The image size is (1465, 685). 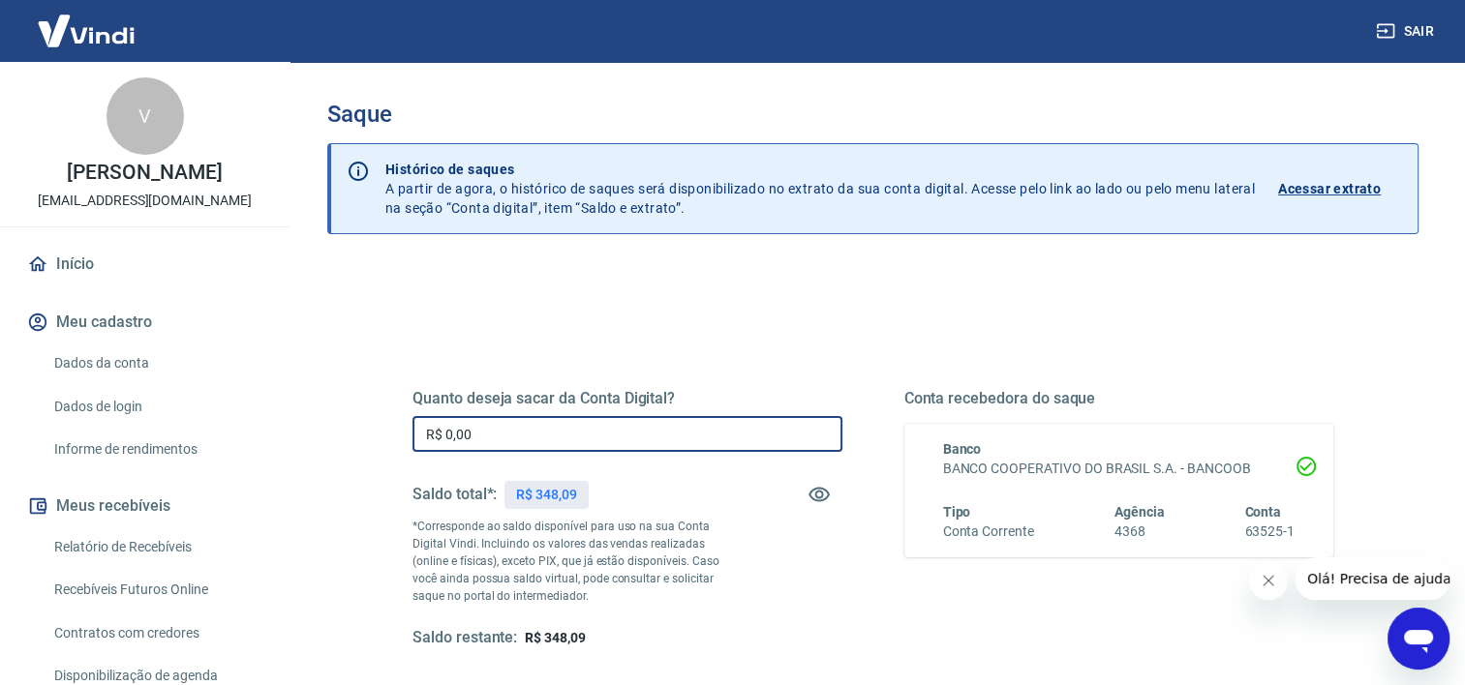 I want to click on a: Recebíveis Futuros Online, so click(x=156, y=590).